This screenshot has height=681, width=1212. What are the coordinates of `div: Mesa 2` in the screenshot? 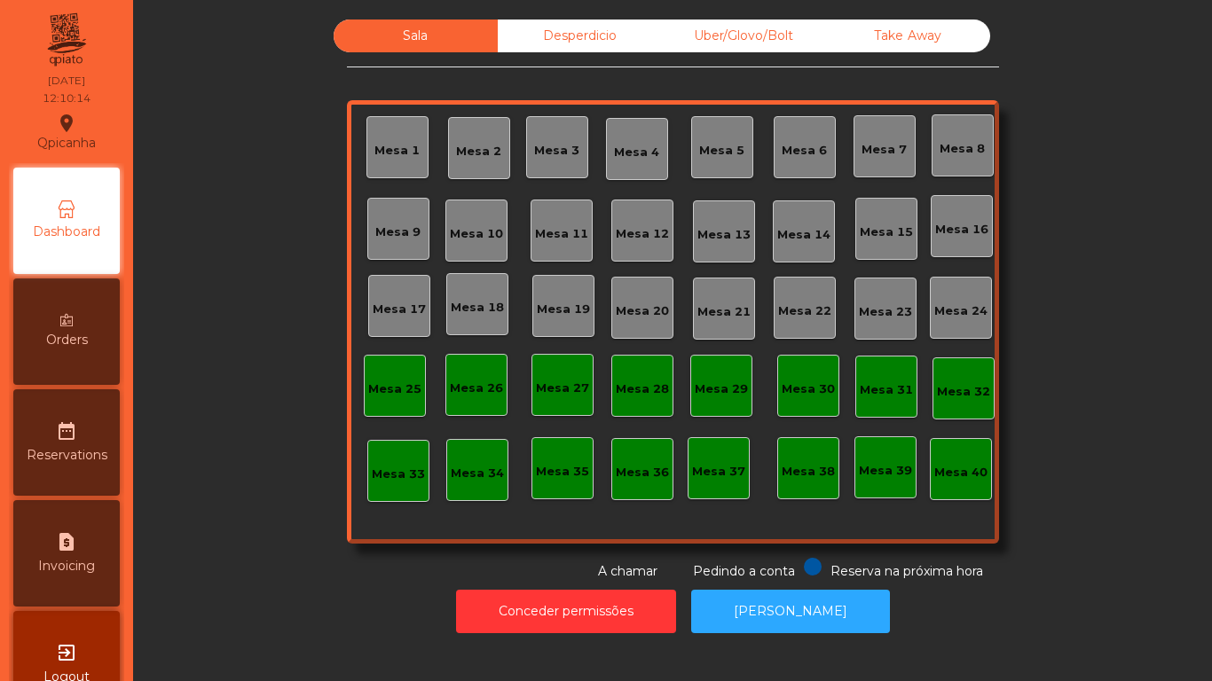 It's located at (478, 152).